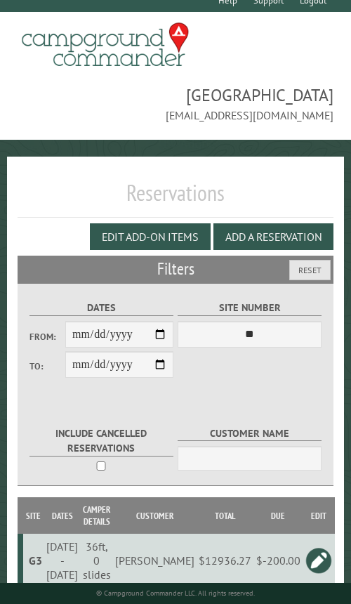 The width and height of the screenshot is (351, 604). I want to click on div: G3, so click(35, 560).